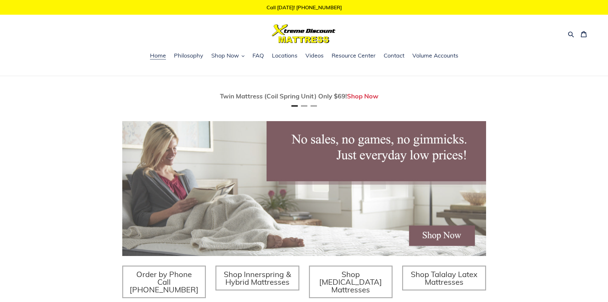  What do you see at coordinates (444, 278) in the screenshot?
I see `a: Shop Talalay Latex Mattresses` at bounding box center [444, 278].